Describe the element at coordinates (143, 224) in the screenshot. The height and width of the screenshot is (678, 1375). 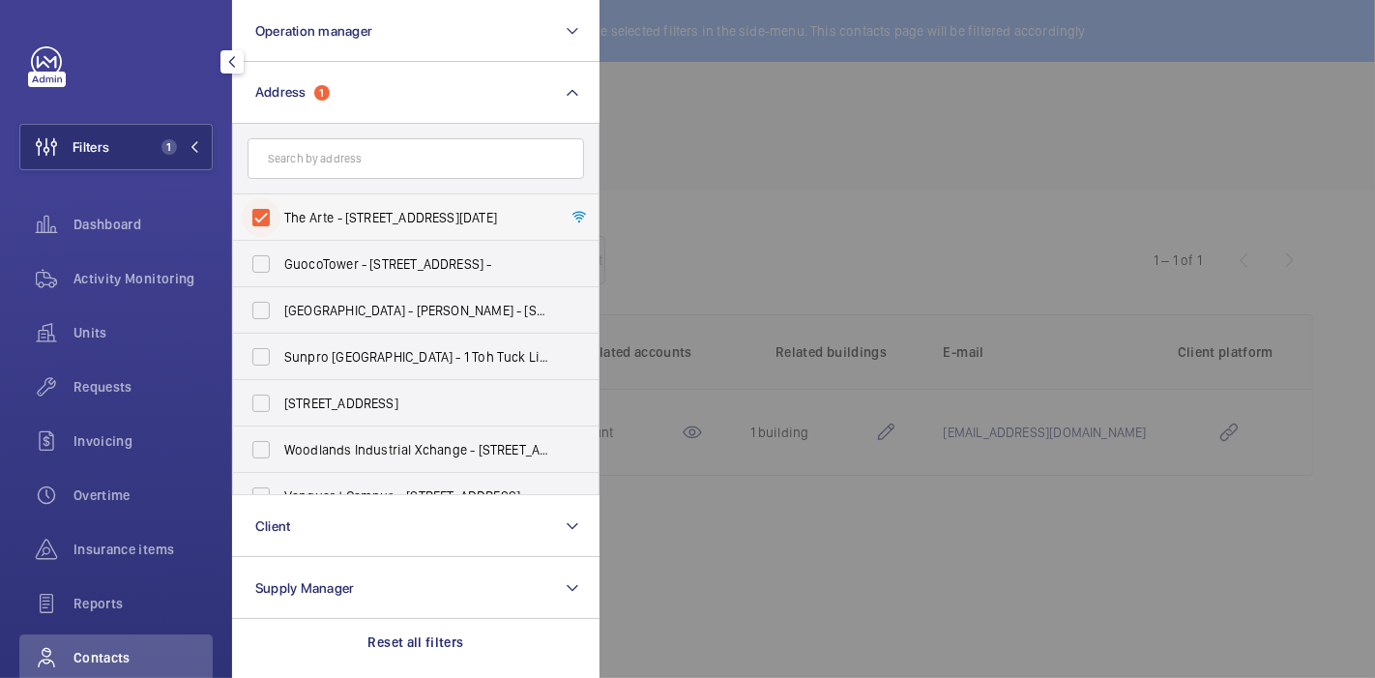
I see `span: Dashboard` at that location.